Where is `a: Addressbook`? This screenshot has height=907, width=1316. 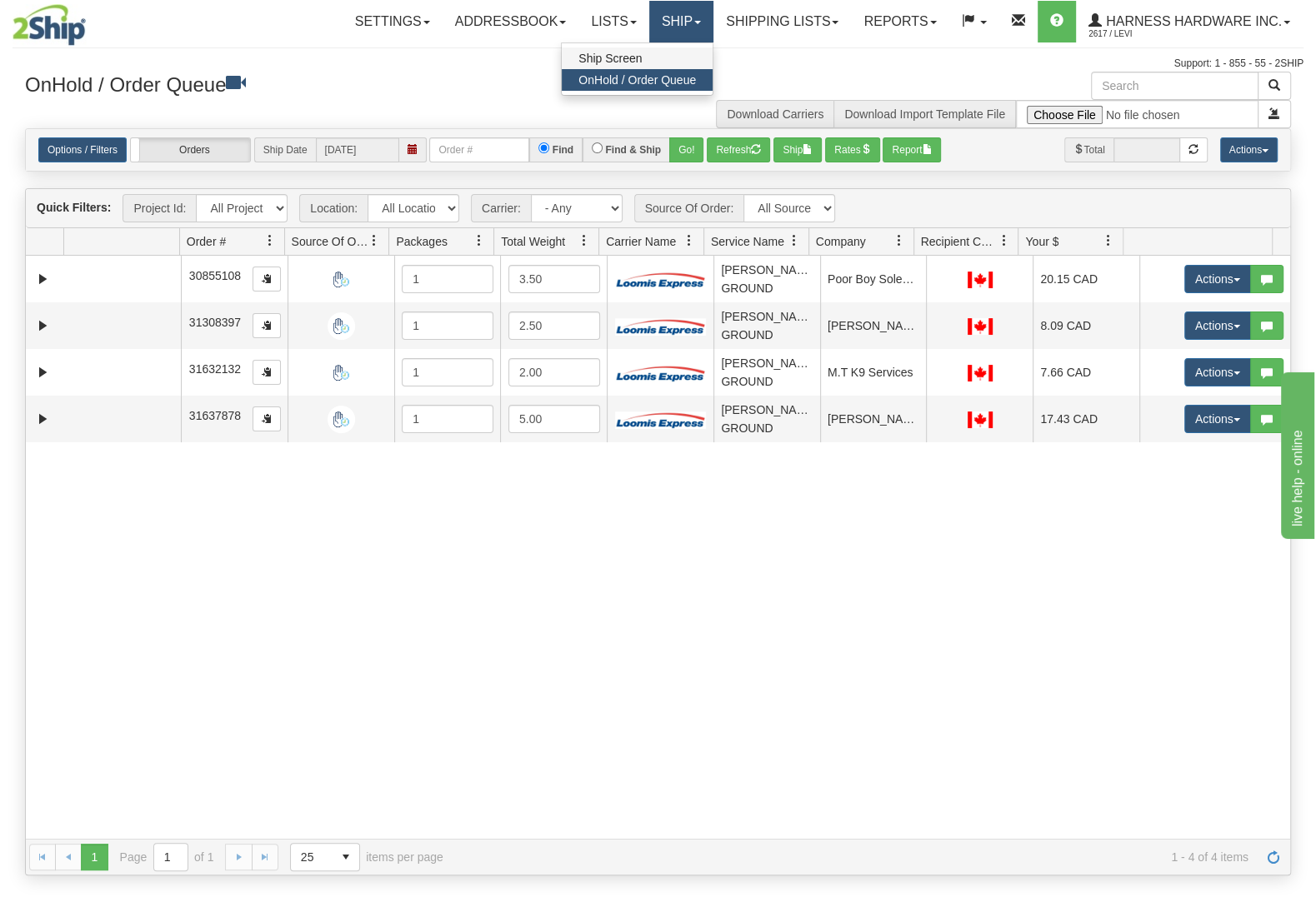 a: Addressbook is located at coordinates (511, 21).